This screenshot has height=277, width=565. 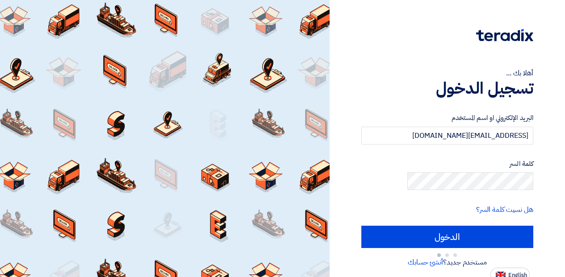 I want to click on input: الدخول, so click(x=447, y=237).